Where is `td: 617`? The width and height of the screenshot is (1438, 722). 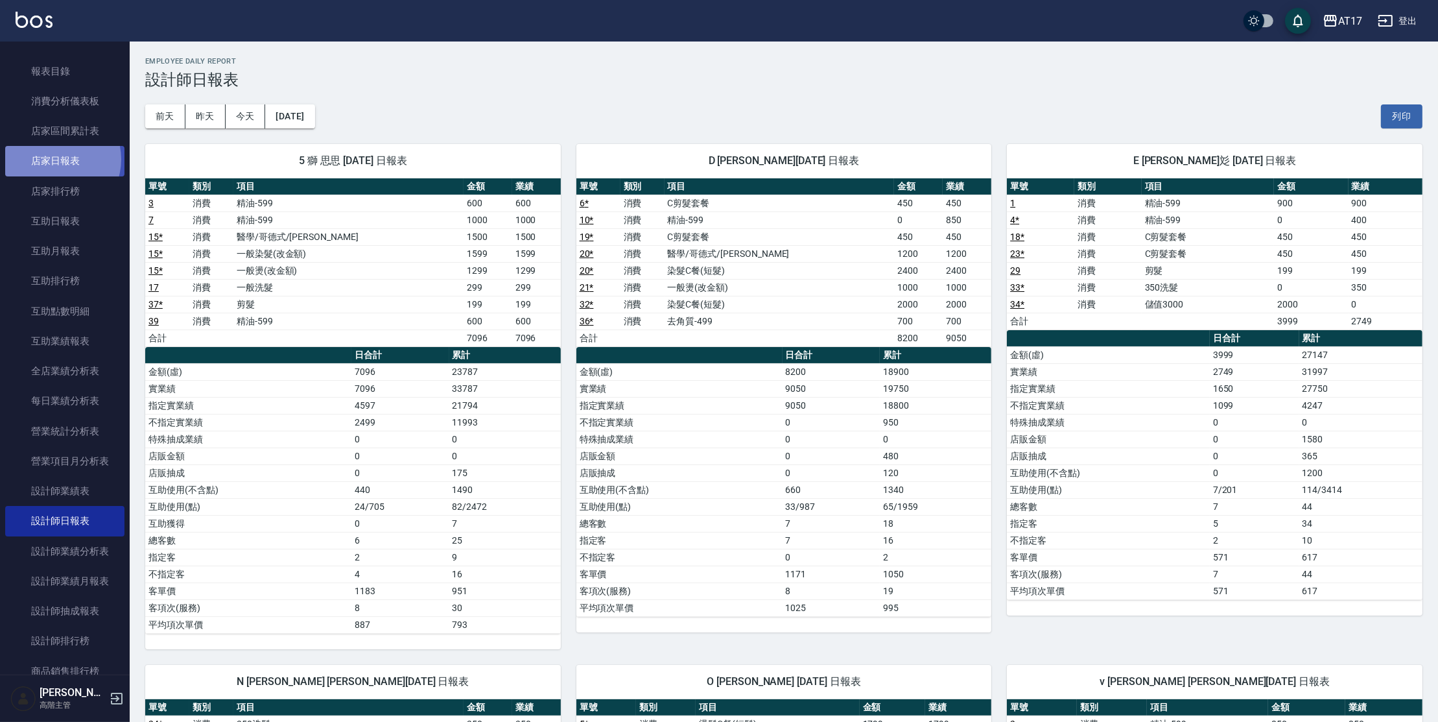 td: 617 is located at coordinates (1361, 557).